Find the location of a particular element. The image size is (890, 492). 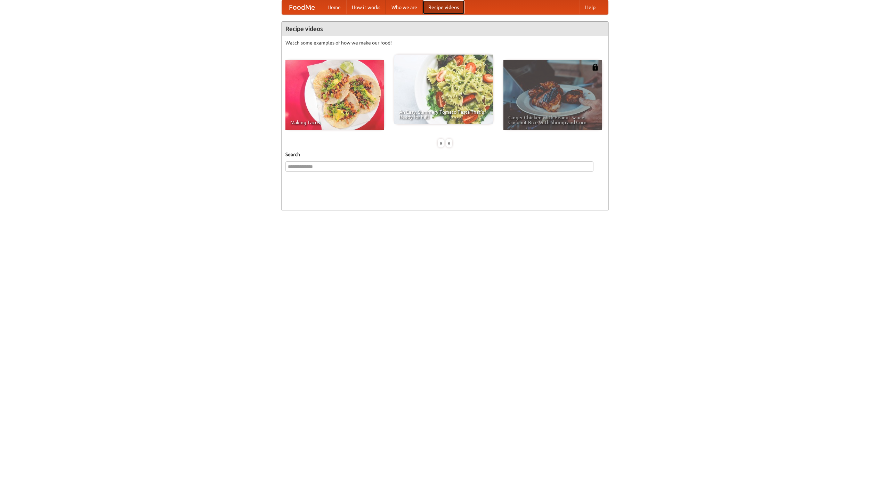

span: An Easy, Summery Tomato Pasta That's Ready for Fall is located at coordinates (444, 114).